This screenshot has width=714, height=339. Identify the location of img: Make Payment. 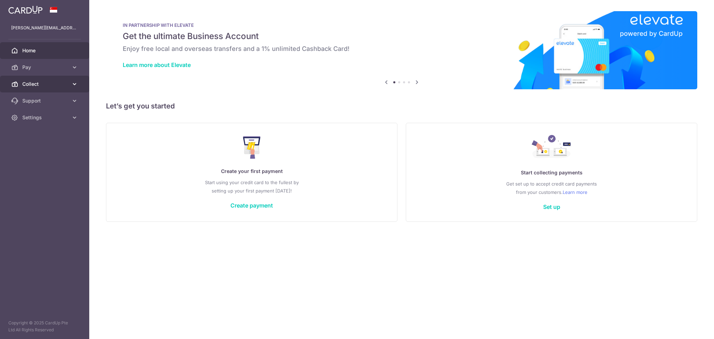
(252, 147).